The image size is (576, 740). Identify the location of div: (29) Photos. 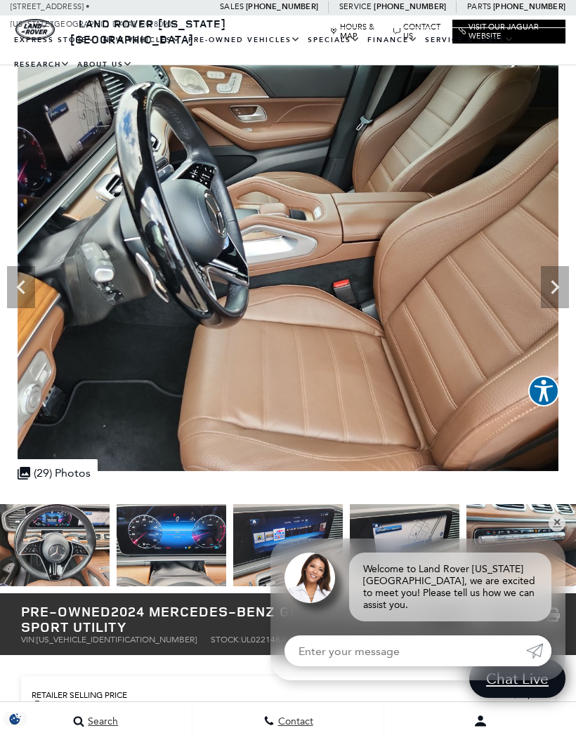
(54, 473).